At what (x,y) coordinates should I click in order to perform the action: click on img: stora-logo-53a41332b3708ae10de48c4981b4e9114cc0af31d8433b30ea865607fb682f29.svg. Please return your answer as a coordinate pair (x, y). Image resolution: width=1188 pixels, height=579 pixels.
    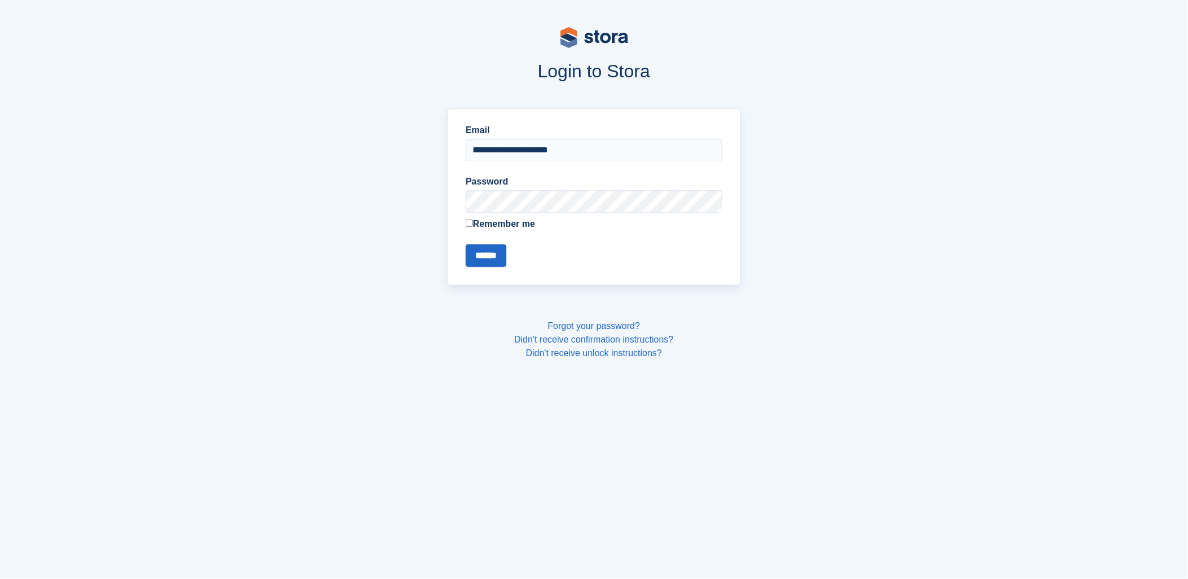
    Looking at the image, I should click on (594, 37).